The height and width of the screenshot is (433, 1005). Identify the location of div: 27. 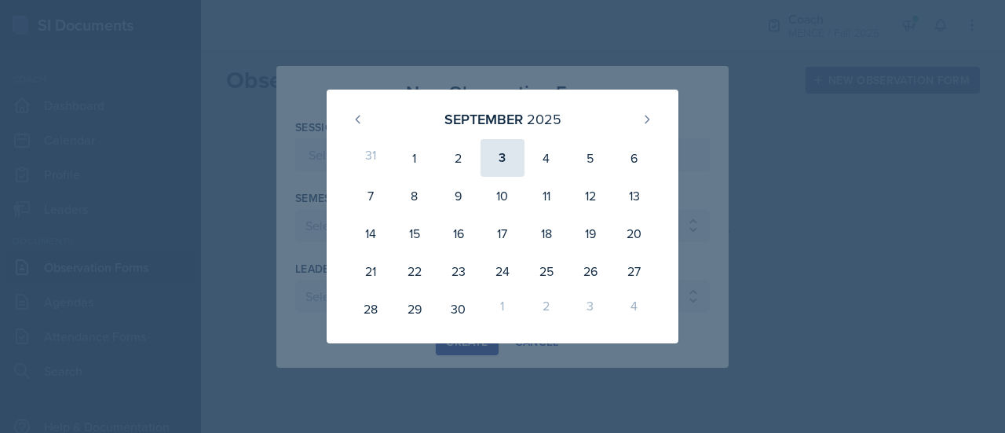
(635, 271).